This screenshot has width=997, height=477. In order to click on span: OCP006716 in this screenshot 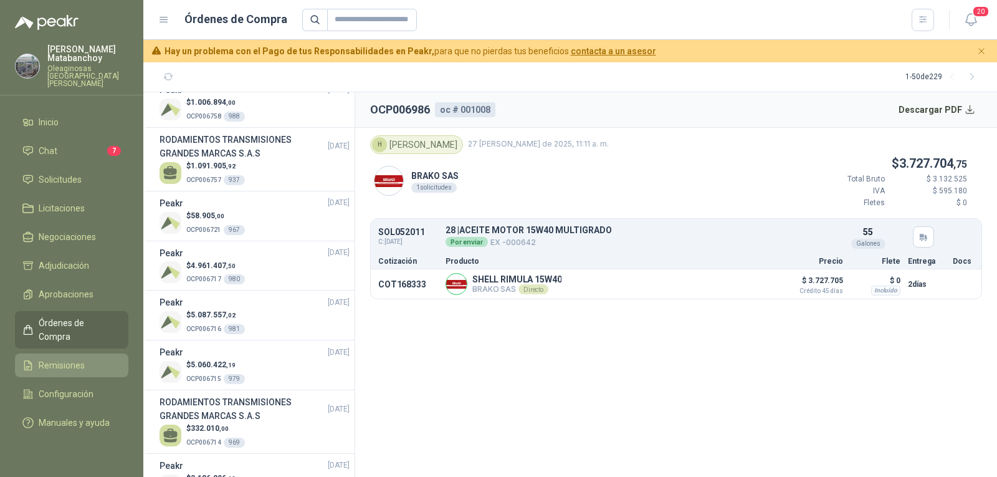, I will do `click(204, 329)`.